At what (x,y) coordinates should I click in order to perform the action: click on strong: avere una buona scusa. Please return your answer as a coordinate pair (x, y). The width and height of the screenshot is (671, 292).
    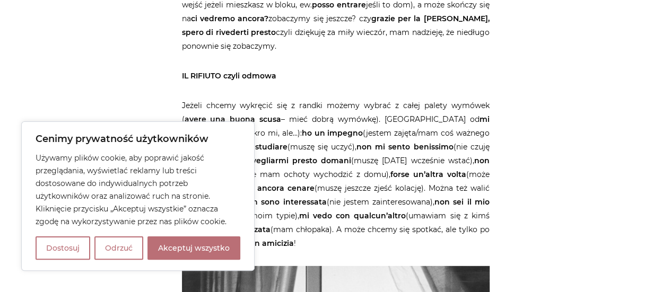
    Looking at the image, I should click on (233, 119).